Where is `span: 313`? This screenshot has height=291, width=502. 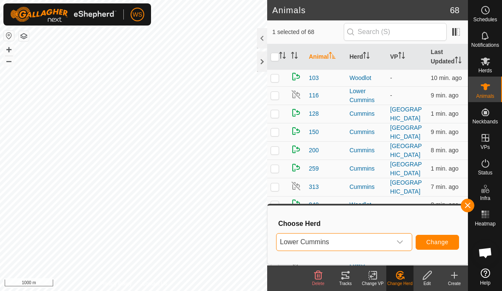 span: 313 is located at coordinates (314, 187).